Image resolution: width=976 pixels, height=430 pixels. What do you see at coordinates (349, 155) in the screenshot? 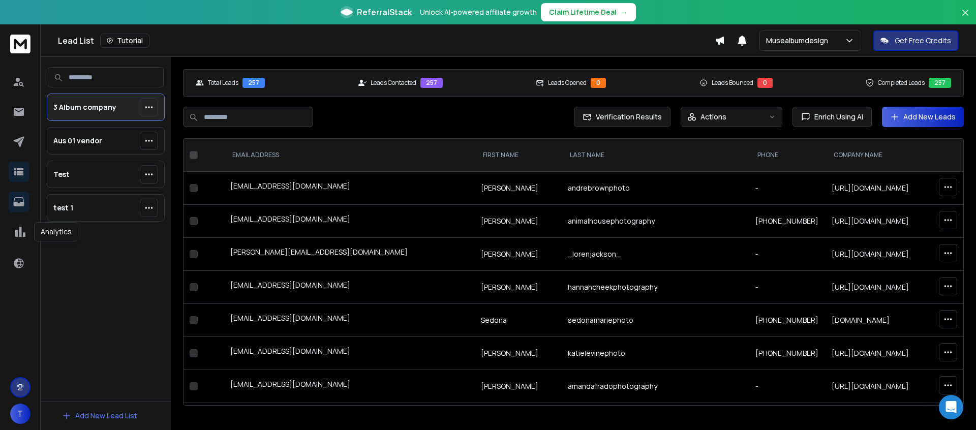
I see `th: EMAIL ADDRESS` at bounding box center [349, 155].